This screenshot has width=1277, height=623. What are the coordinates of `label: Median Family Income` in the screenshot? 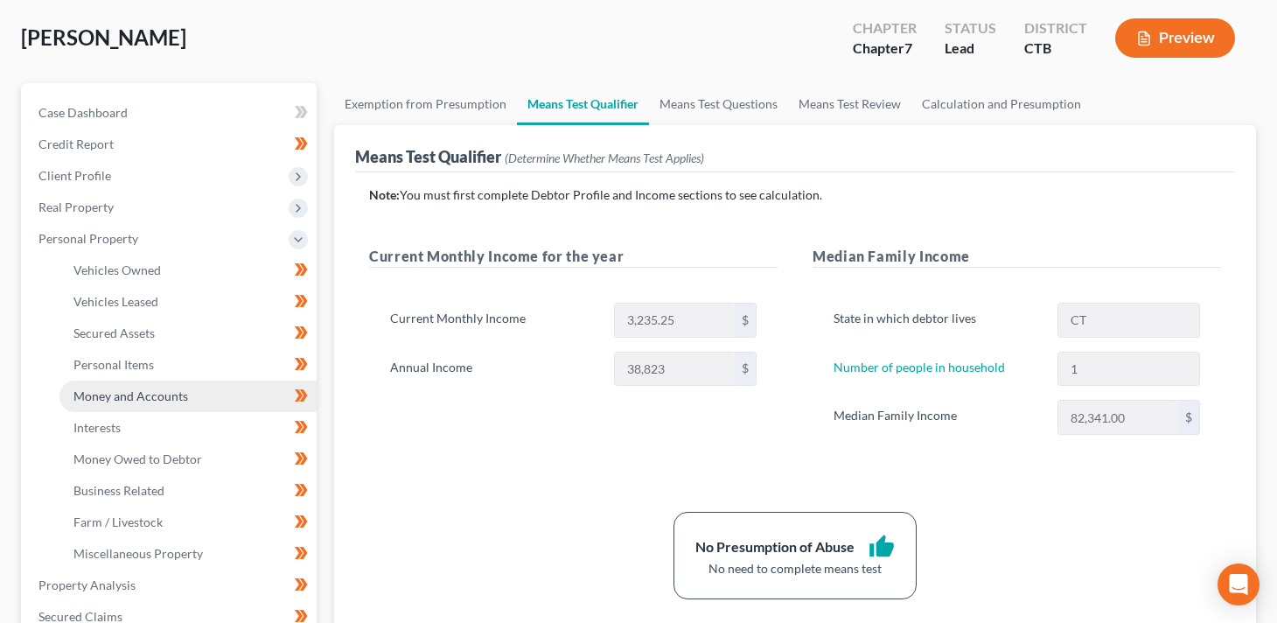 It's located at (937, 417).